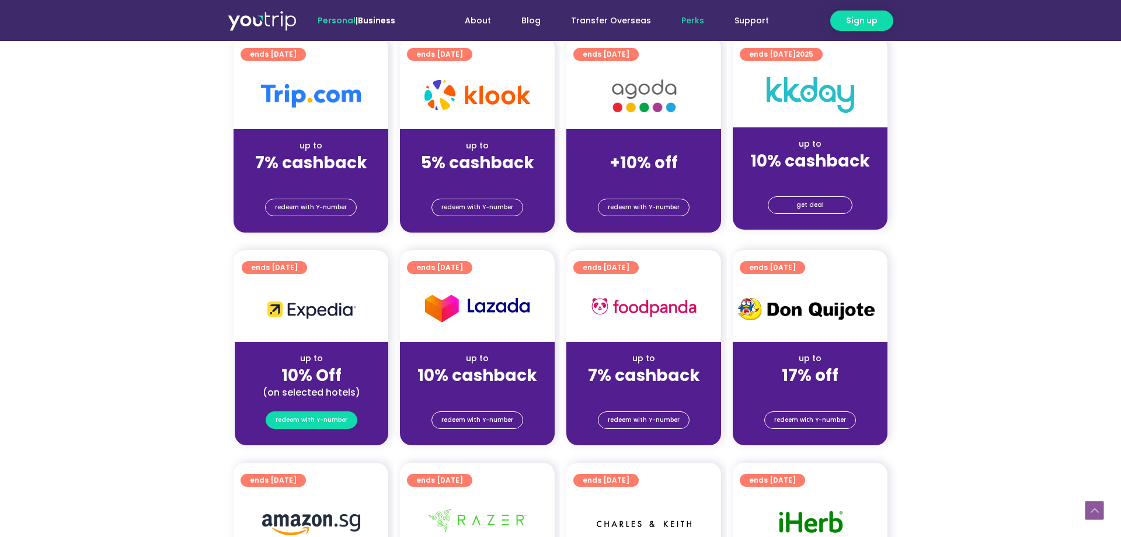  I want to click on nav: Menu, so click(606, 20).